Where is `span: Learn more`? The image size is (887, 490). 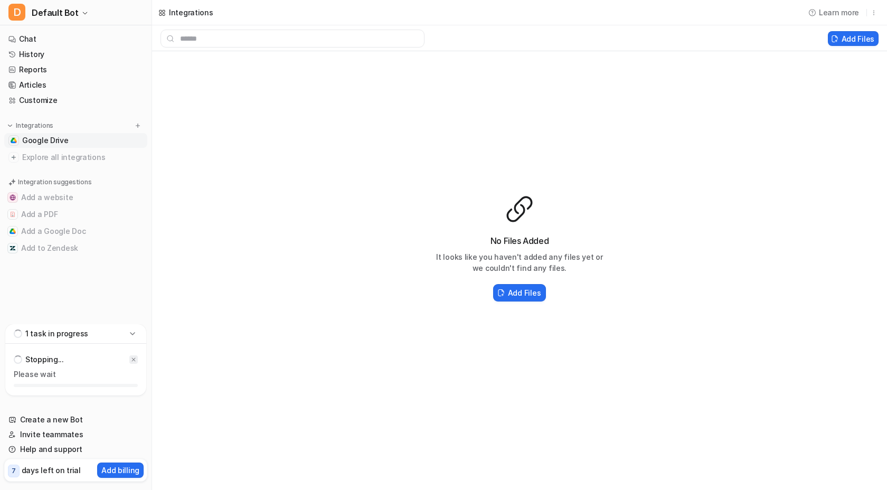 span: Learn more is located at coordinates (839, 12).